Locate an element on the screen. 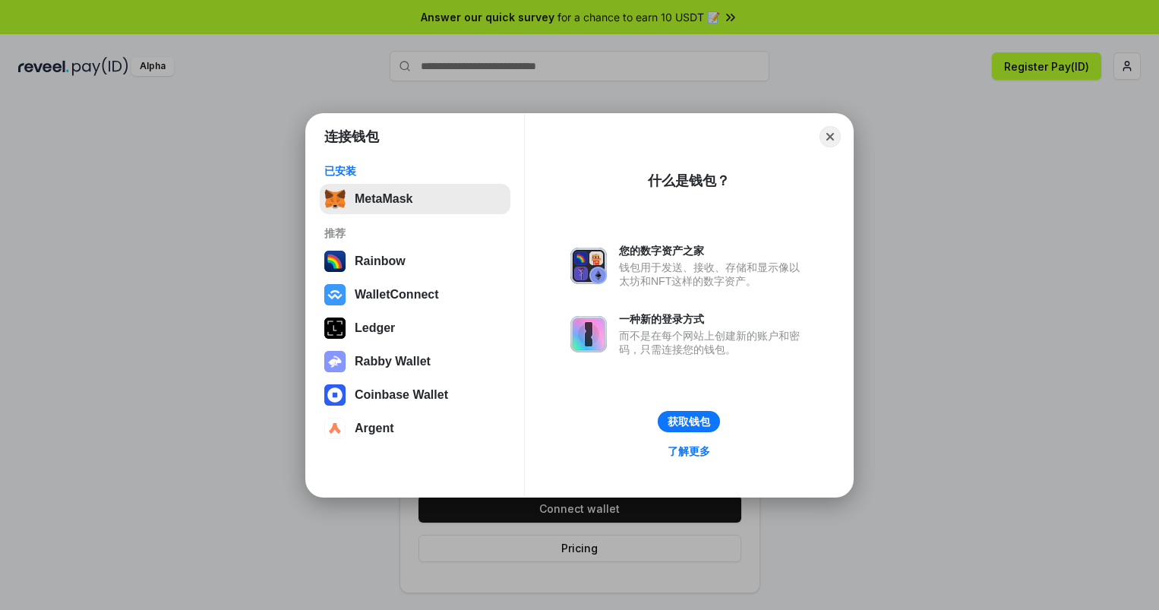  div: 一种新的登录方式 is located at coordinates (713, 319).